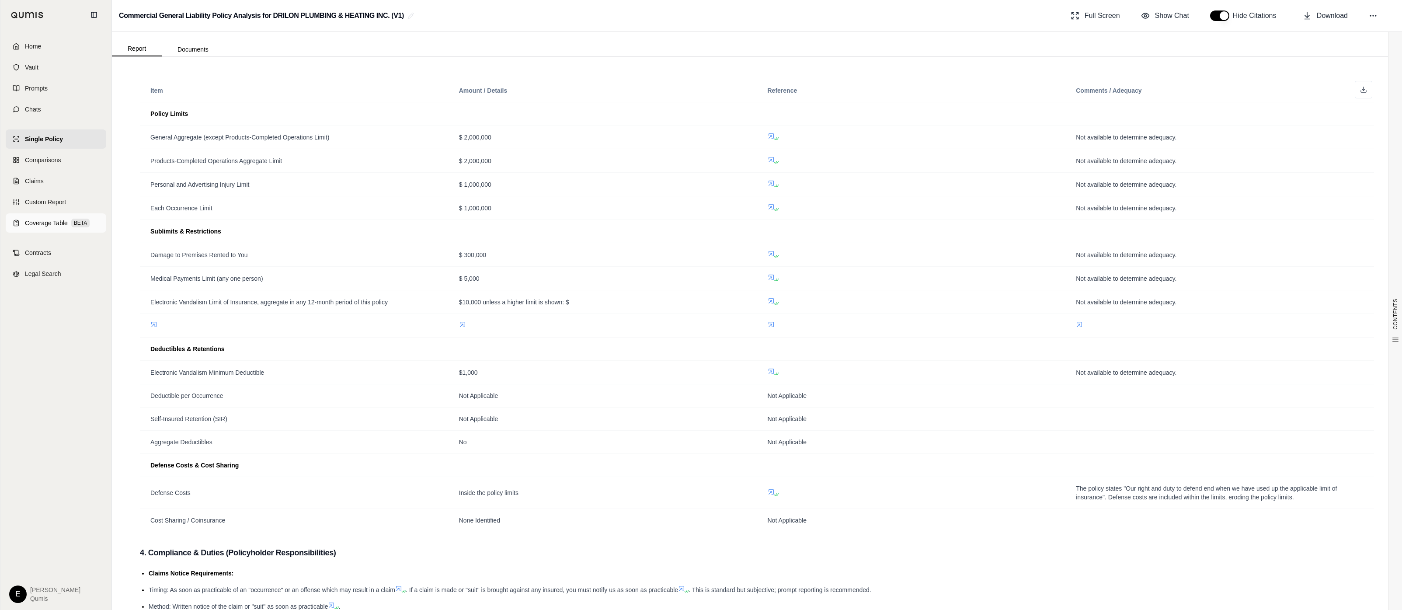 The width and height of the screenshot is (1402, 610). Describe the element at coordinates (514, 302) in the screenshot. I see `span: $10,000 unless a higher limit is shown: $` at that location.